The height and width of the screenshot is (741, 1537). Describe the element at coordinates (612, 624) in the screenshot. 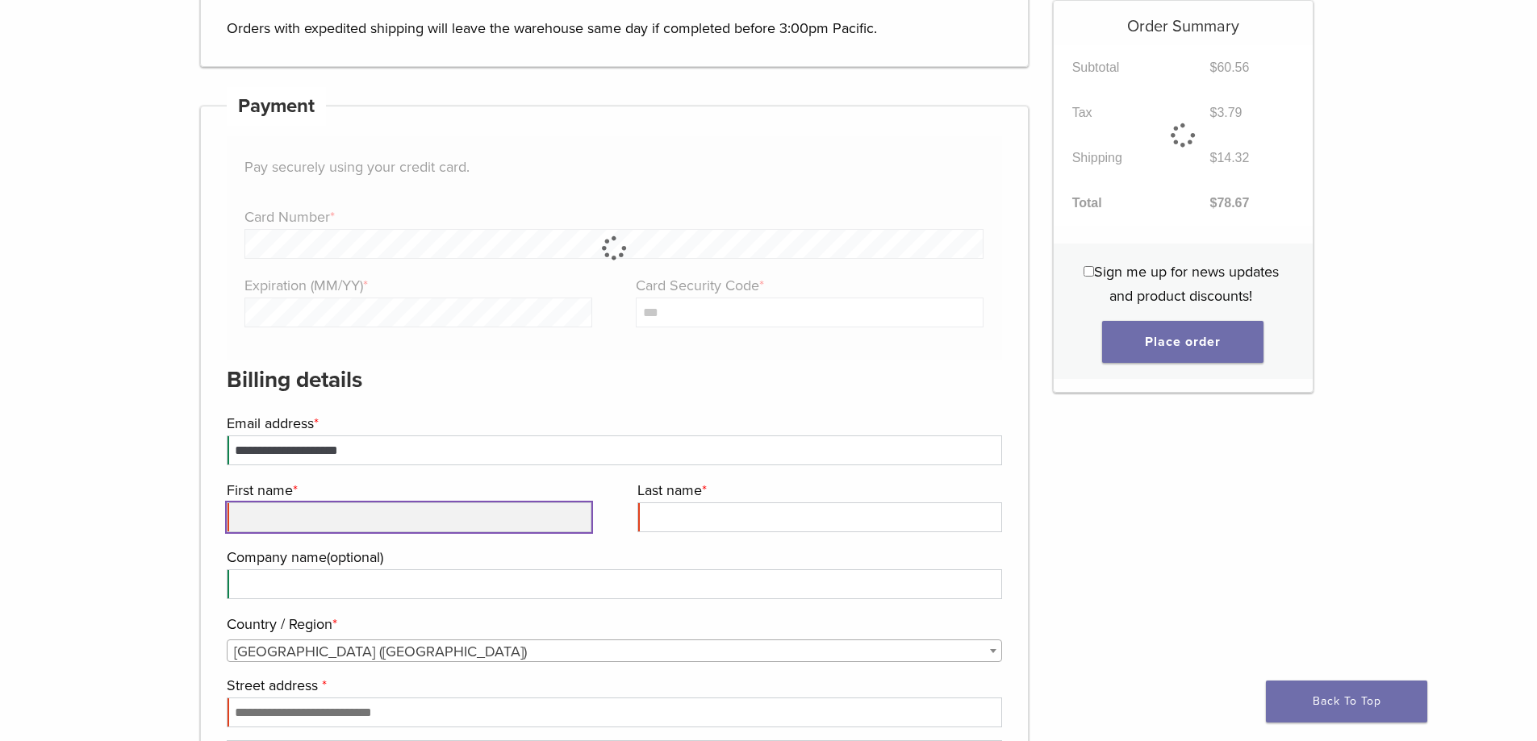

I see `label: Country / Region` at that location.